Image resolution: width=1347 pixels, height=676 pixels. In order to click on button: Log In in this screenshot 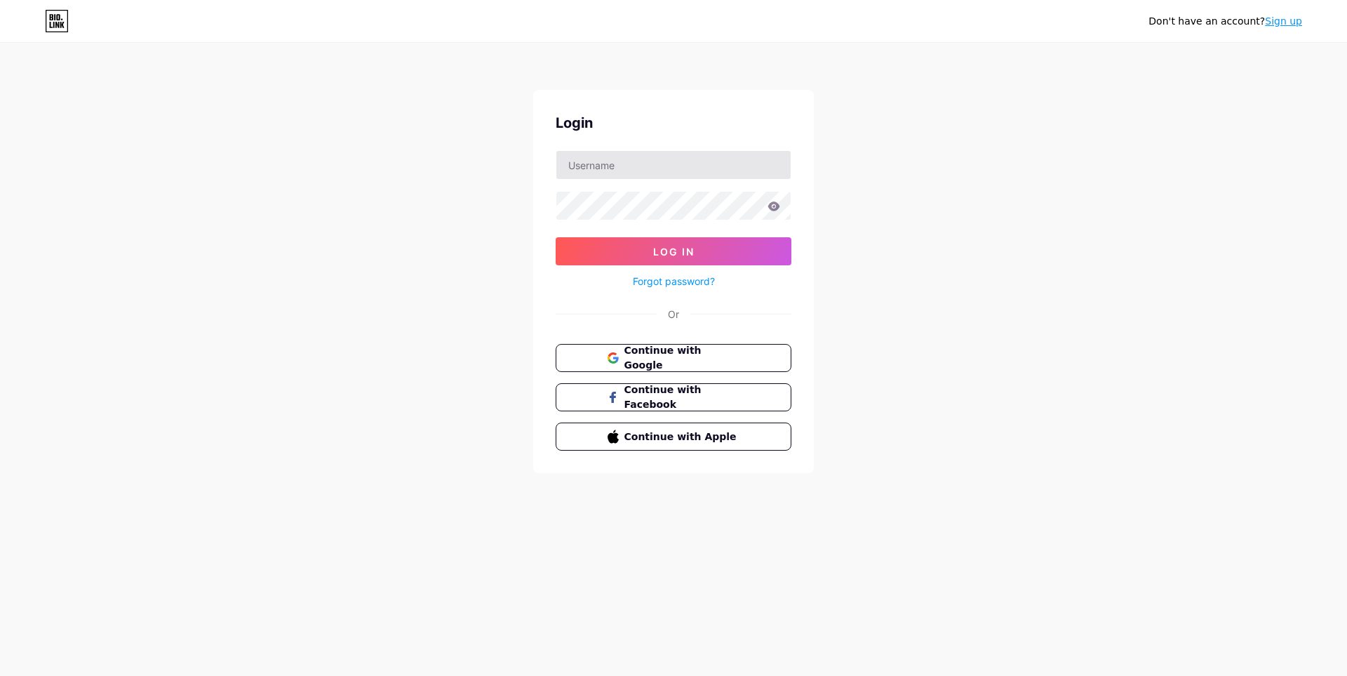, I will do `click(673, 251)`.